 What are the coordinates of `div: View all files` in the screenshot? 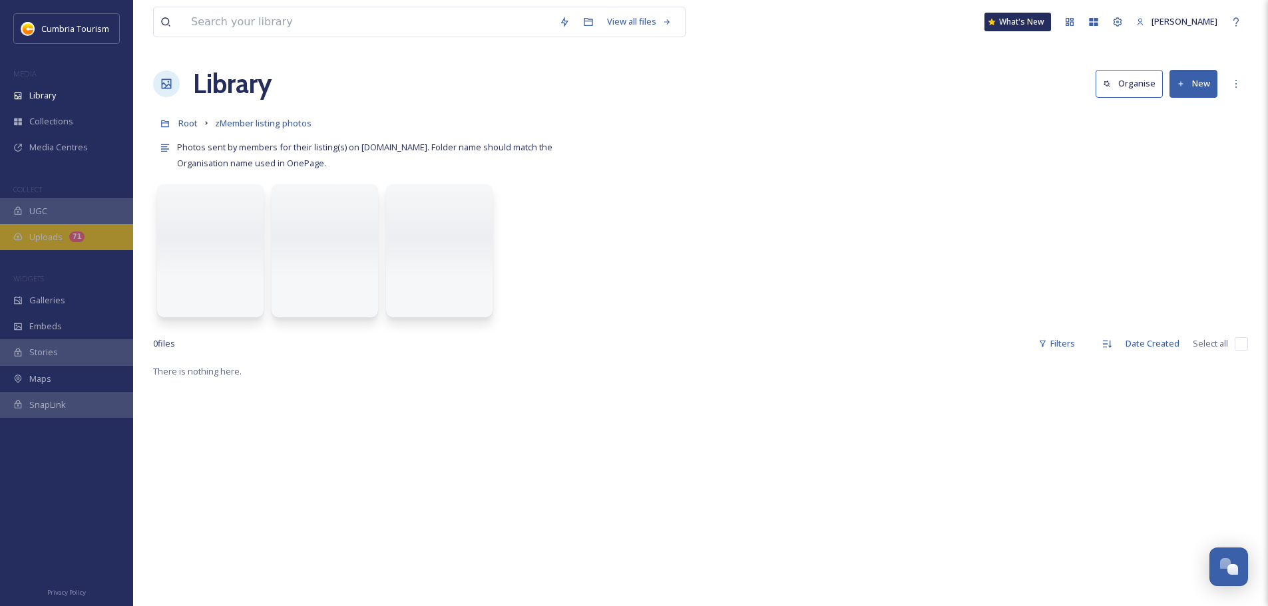 It's located at (639, 21).